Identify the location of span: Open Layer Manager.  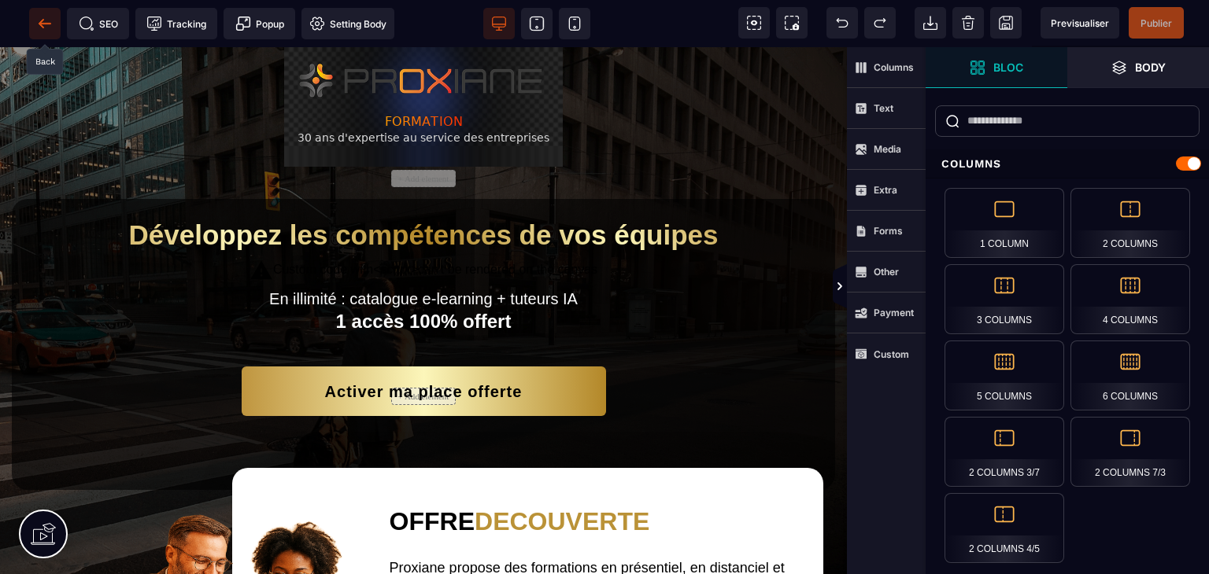
(1138, 68).